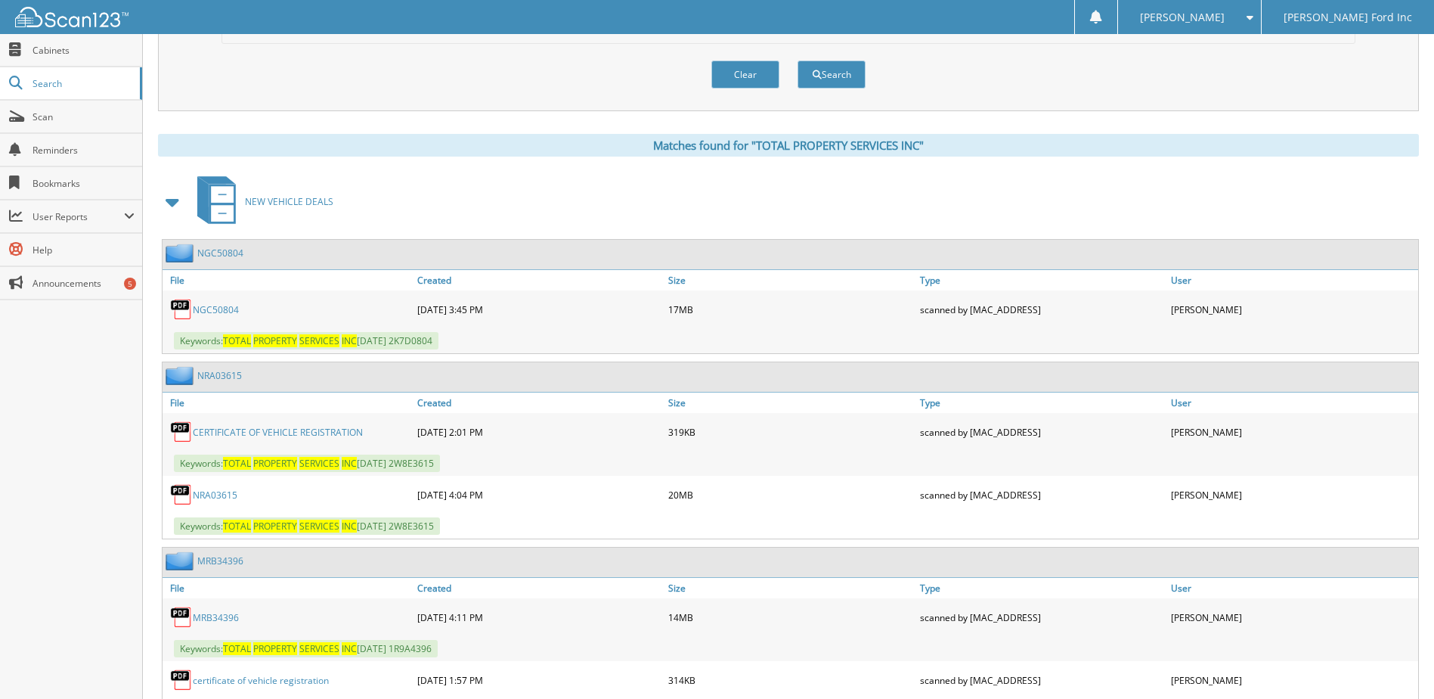  I want to click on div: 319KB, so click(790, 432).